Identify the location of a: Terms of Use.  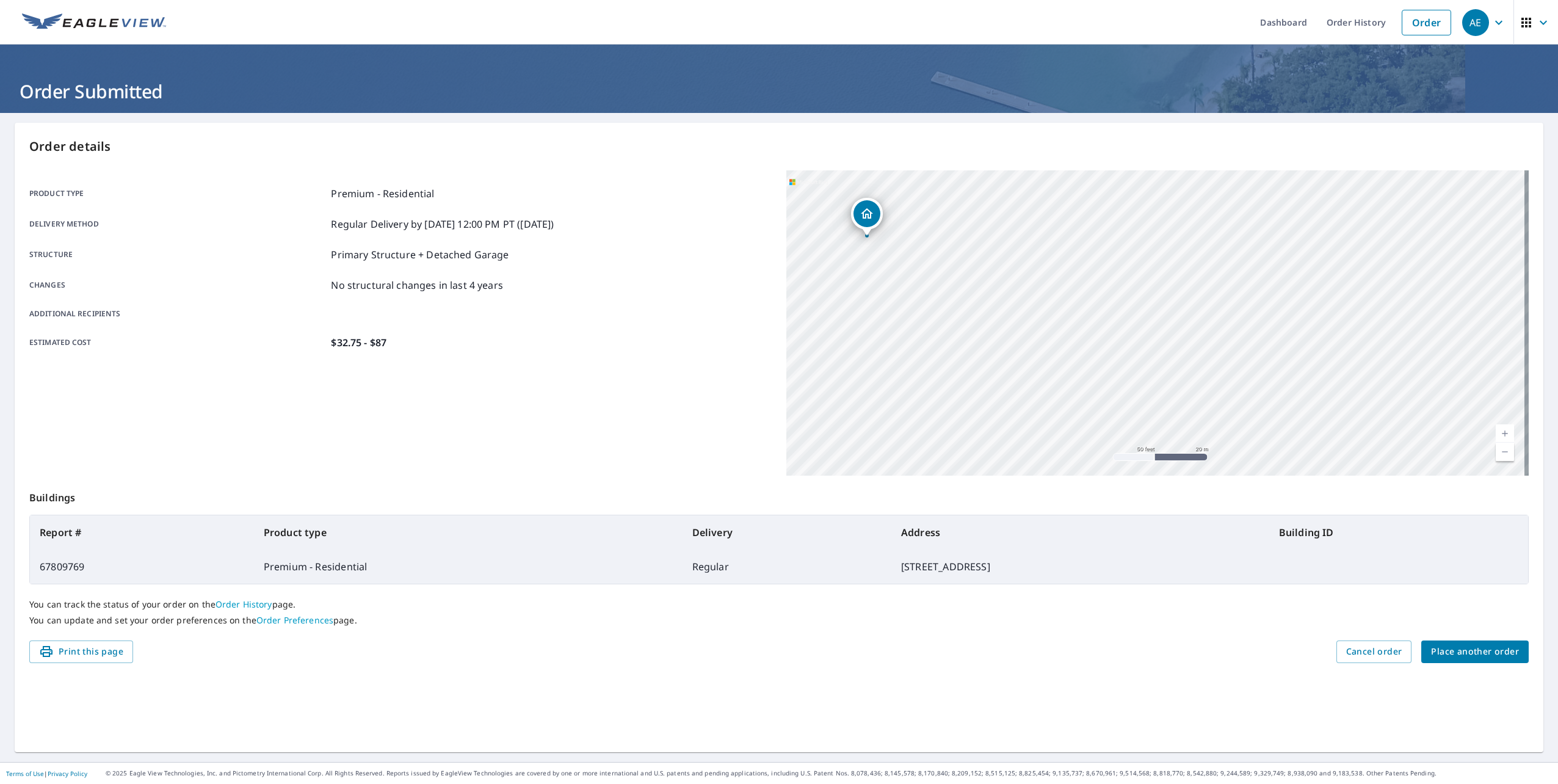
(25, 773).